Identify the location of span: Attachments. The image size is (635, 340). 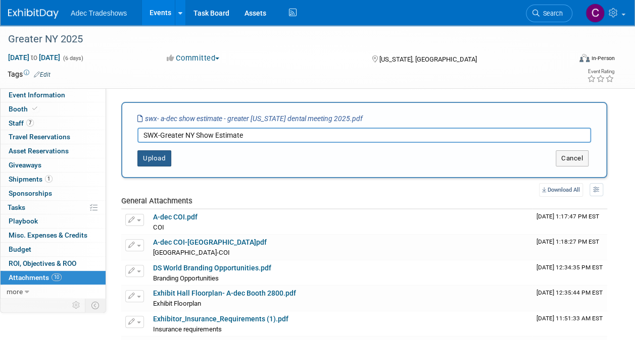
(35, 278).